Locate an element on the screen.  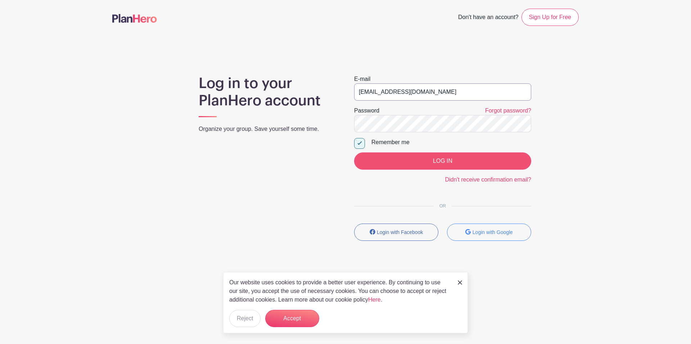
img: logo-507f7623f17ff9eddc593b1ce0a138ce2505c220e1c5a4e2b4648c50719b7d32.svg is located at coordinates (135, 18).